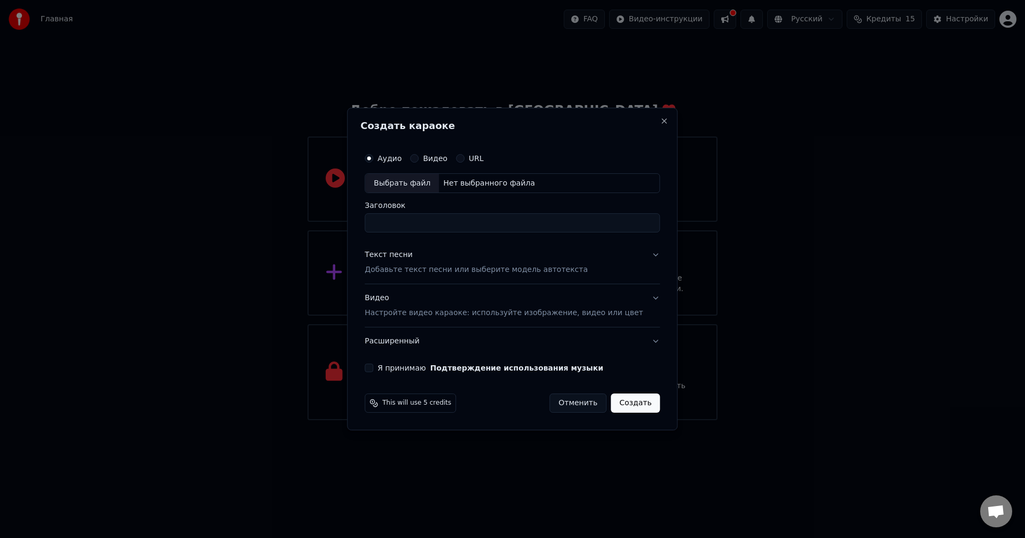  Describe the element at coordinates (512, 126) in the screenshot. I see `h2: Создать караоке` at that location.